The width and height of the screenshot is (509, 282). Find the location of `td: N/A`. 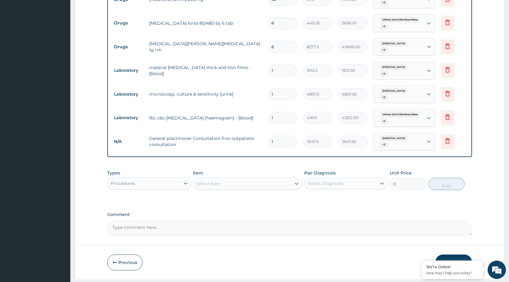

td: N/A is located at coordinates (129, 142).